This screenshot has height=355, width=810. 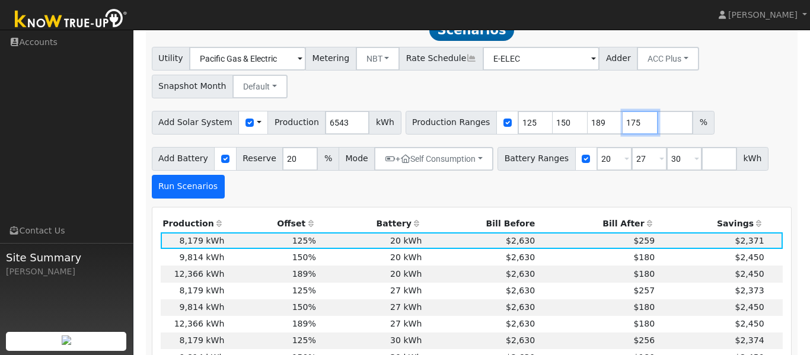 What do you see at coordinates (71, 20) in the screenshot?
I see `img: Know True-Up` at bounding box center [71, 20].